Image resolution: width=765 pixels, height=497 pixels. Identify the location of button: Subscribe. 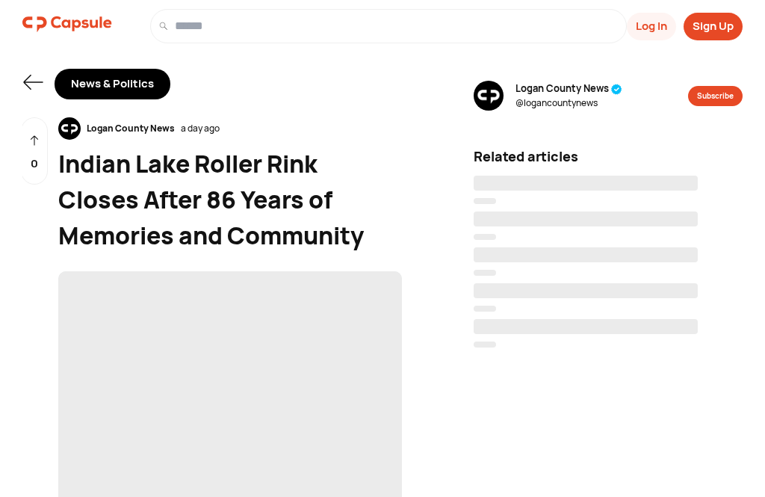
(715, 96).